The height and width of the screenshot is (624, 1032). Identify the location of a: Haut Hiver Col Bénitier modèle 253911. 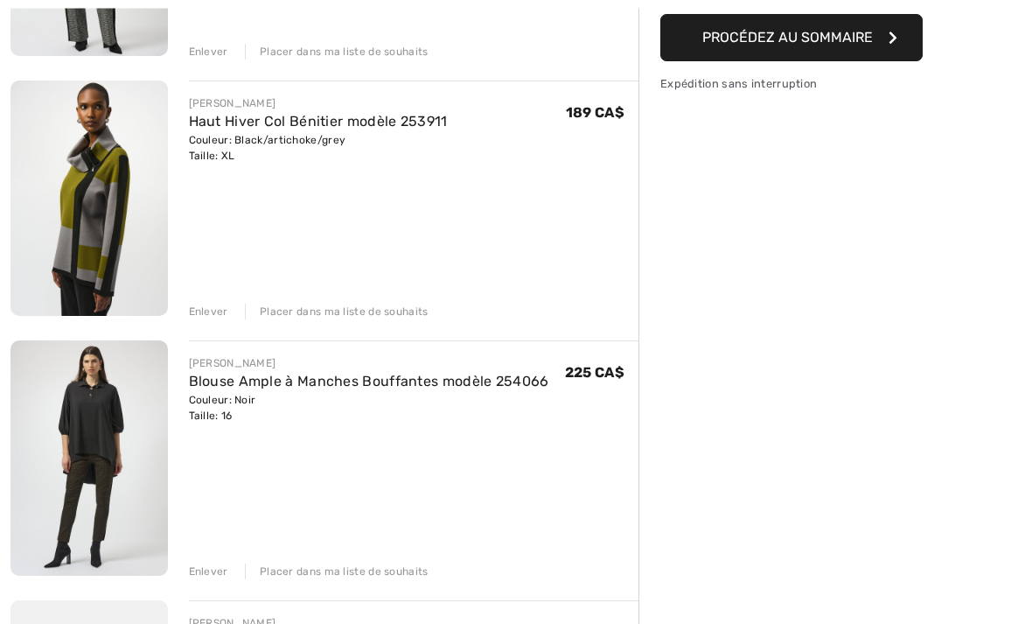
(318, 122).